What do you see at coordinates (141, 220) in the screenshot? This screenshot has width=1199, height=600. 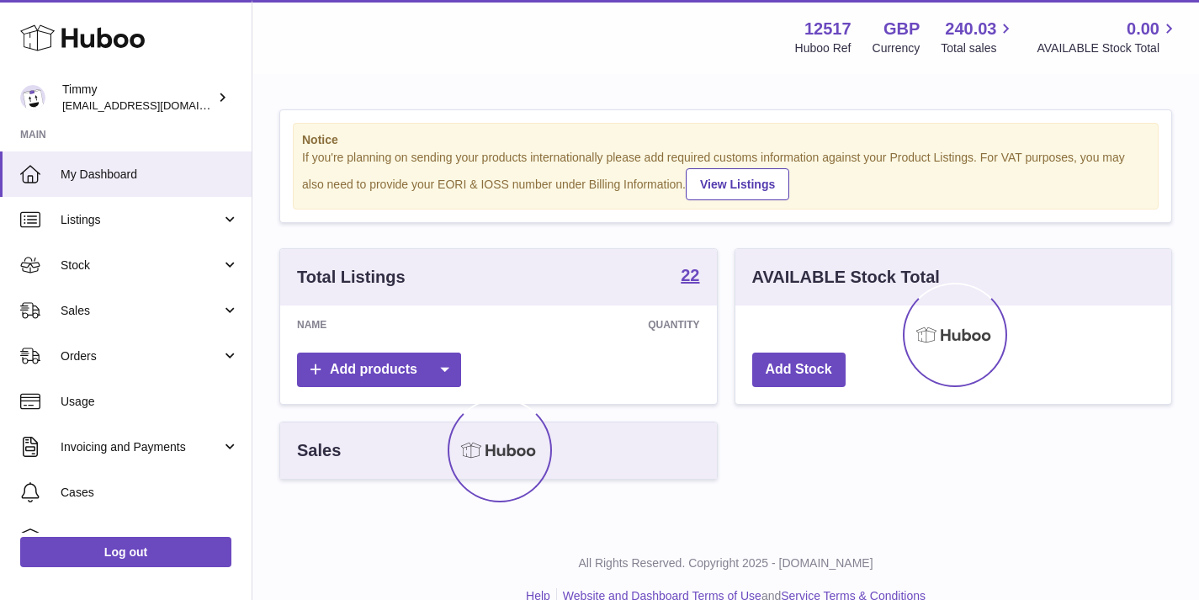 I see `span: Listings` at bounding box center [141, 220].